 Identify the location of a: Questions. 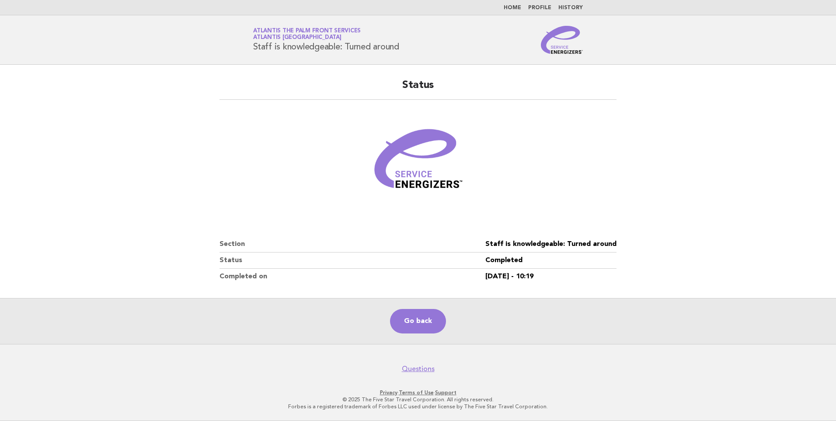
(418, 369).